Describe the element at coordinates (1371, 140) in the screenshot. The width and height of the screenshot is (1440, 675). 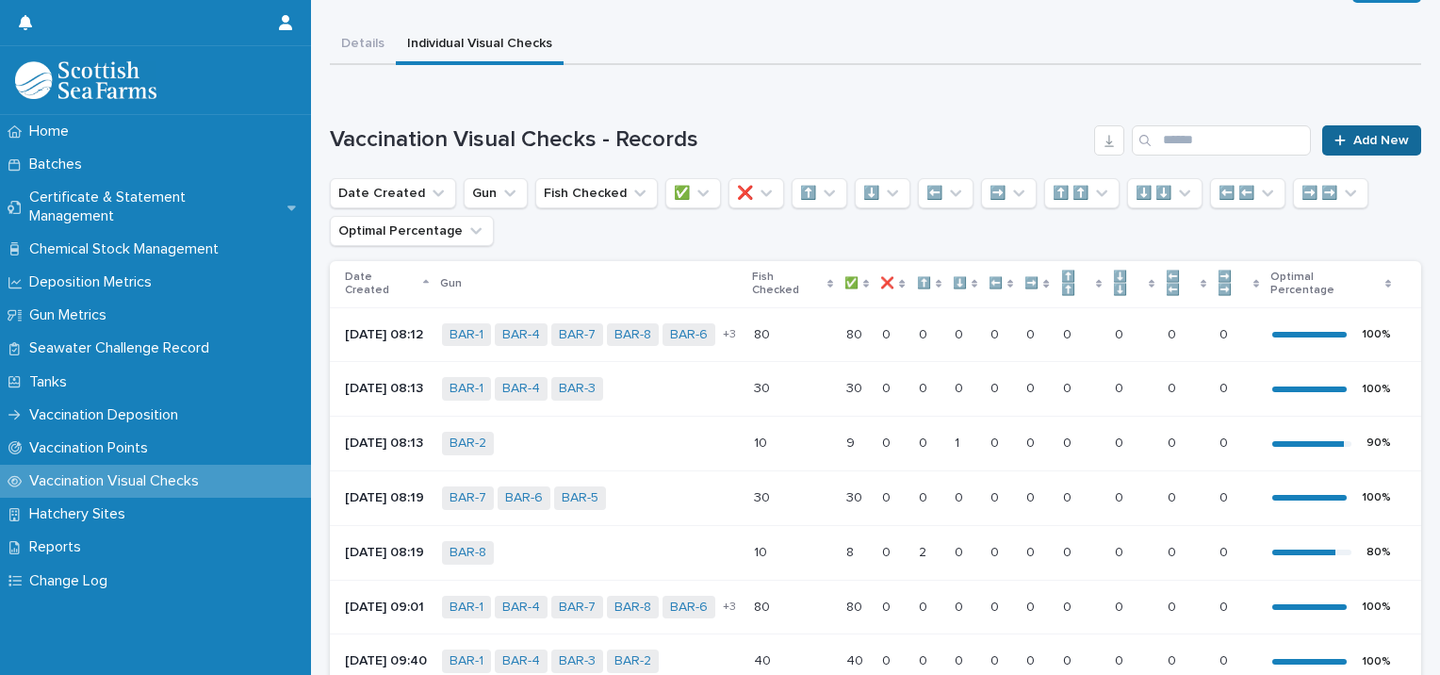
I see `a: Add New` at that location.